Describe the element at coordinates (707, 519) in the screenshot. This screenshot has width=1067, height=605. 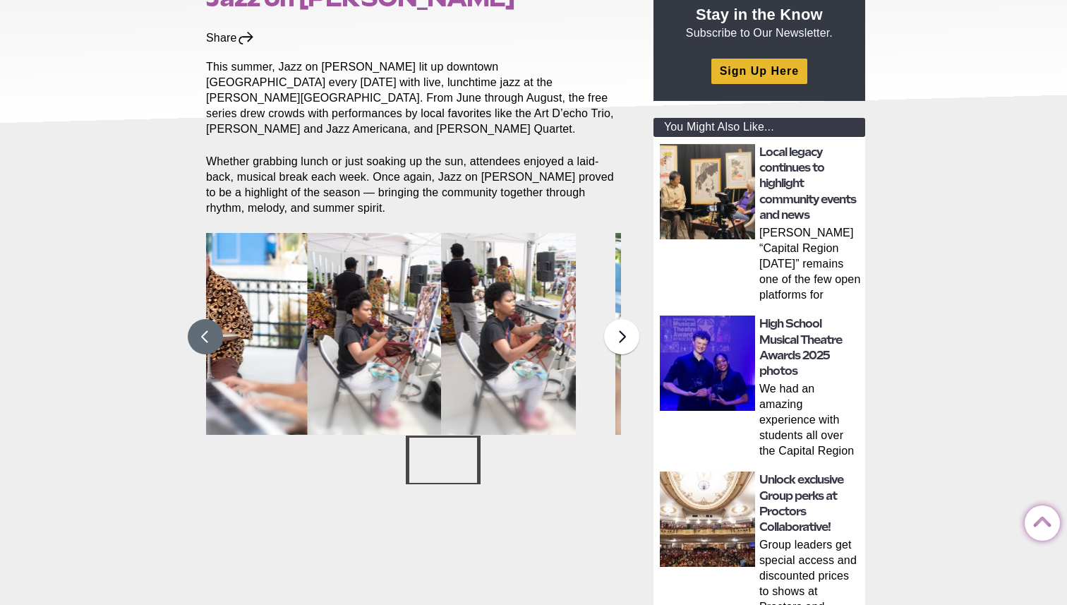
I see `img: thumbnail: Unlock exclusive Group perks at Proctors Collaborative!` at that location.